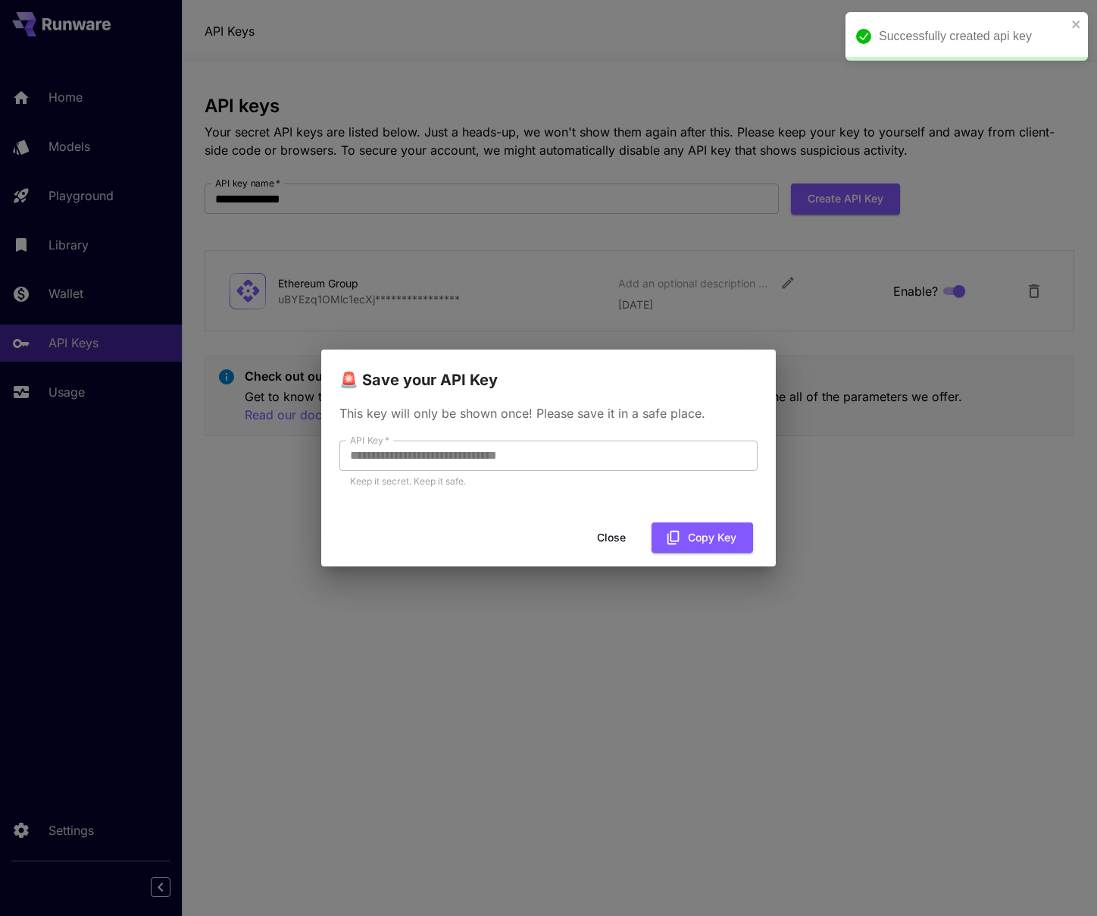 The image size is (1097, 916). I want to click on label: API Key, so click(370, 440).